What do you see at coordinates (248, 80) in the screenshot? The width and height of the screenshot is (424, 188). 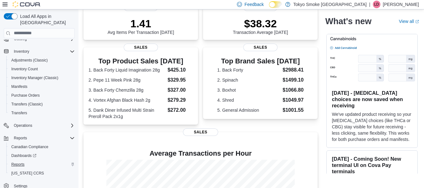 I see `dt: 2. Spinach` at bounding box center [248, 80].